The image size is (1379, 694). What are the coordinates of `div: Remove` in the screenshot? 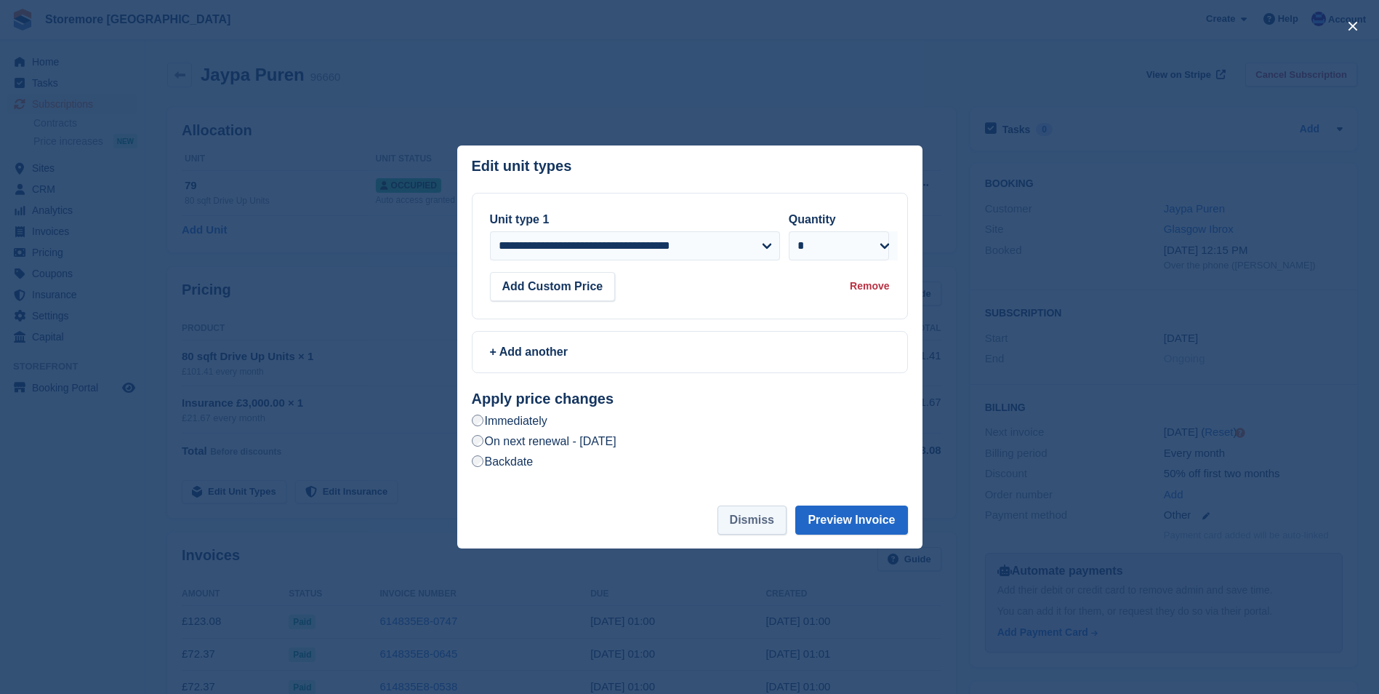 It's located at (870, 286).